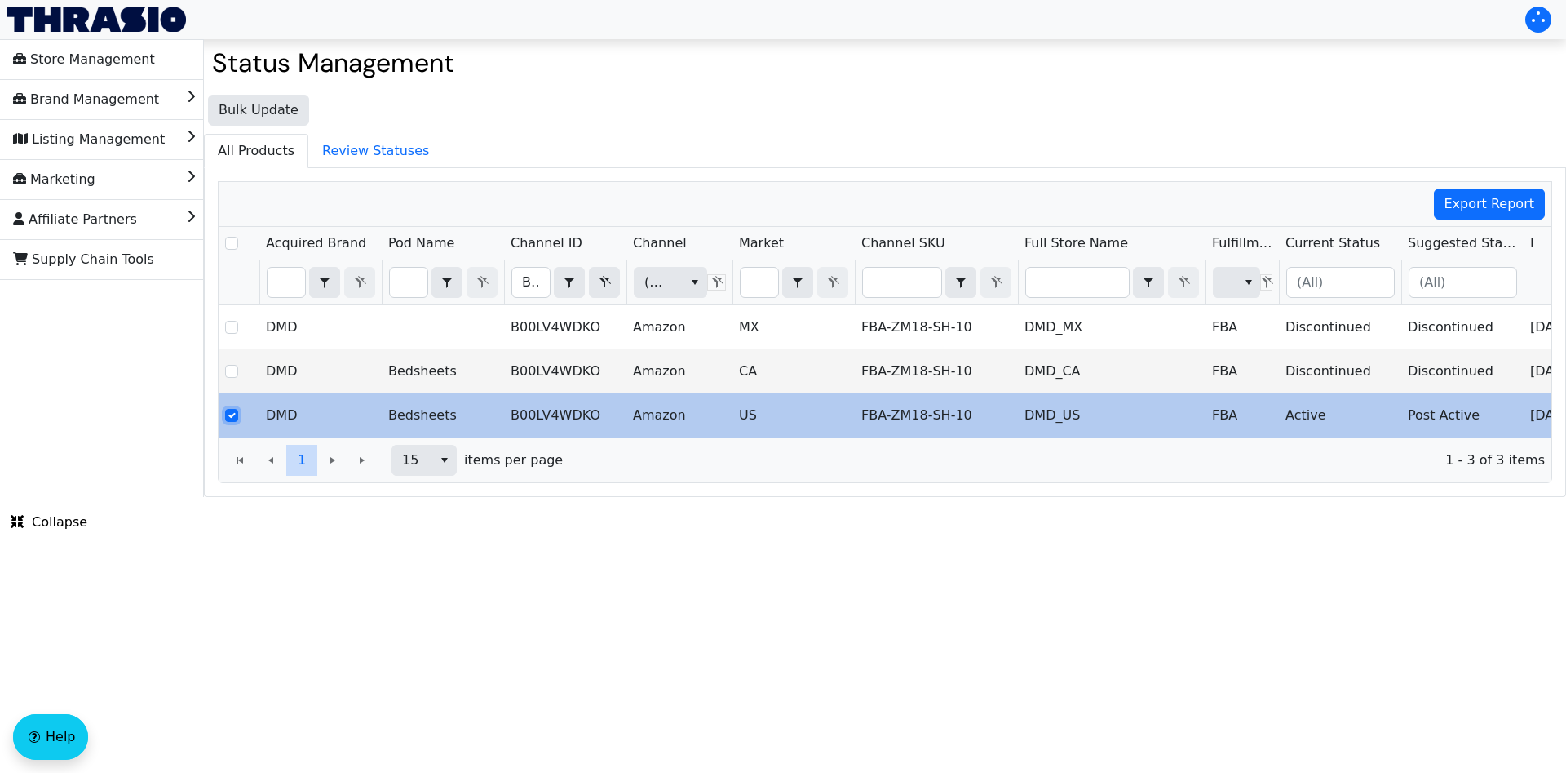 The width and height of the screenshot is (1566, 773). Describe the element at coordinates (1490, 204) in the screenshot. I see `span: Export Report` at that location.